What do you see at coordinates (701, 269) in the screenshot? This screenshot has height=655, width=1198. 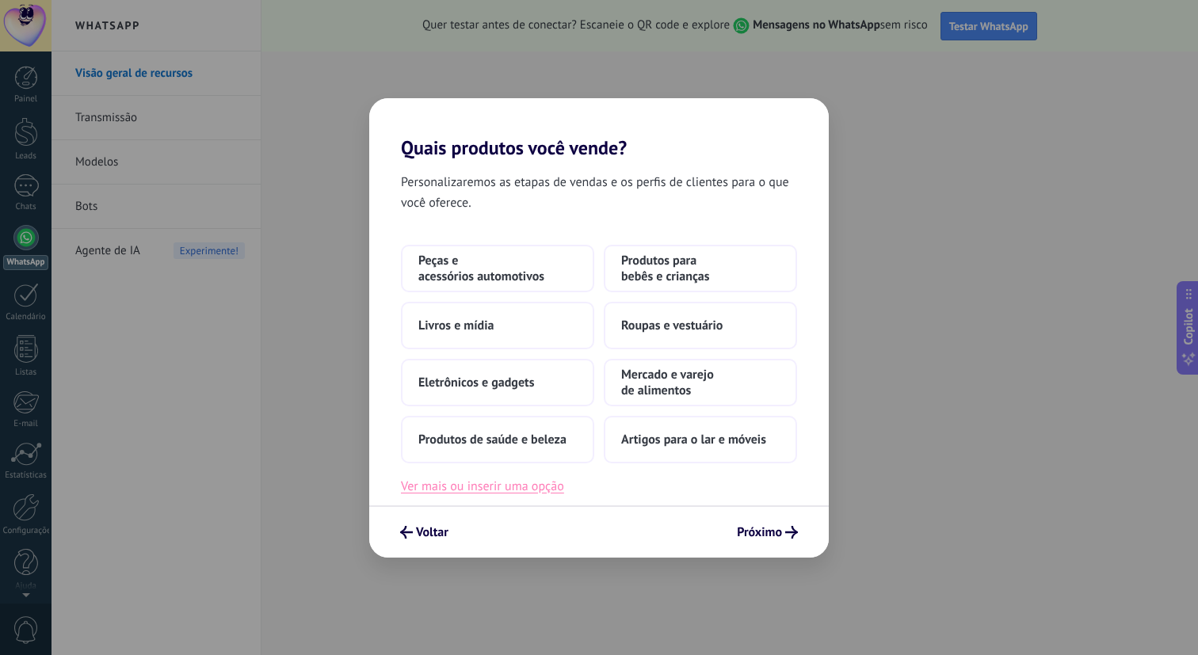 I see `button: Produtos para bebês e crianças` at bounding box center [701, 269].